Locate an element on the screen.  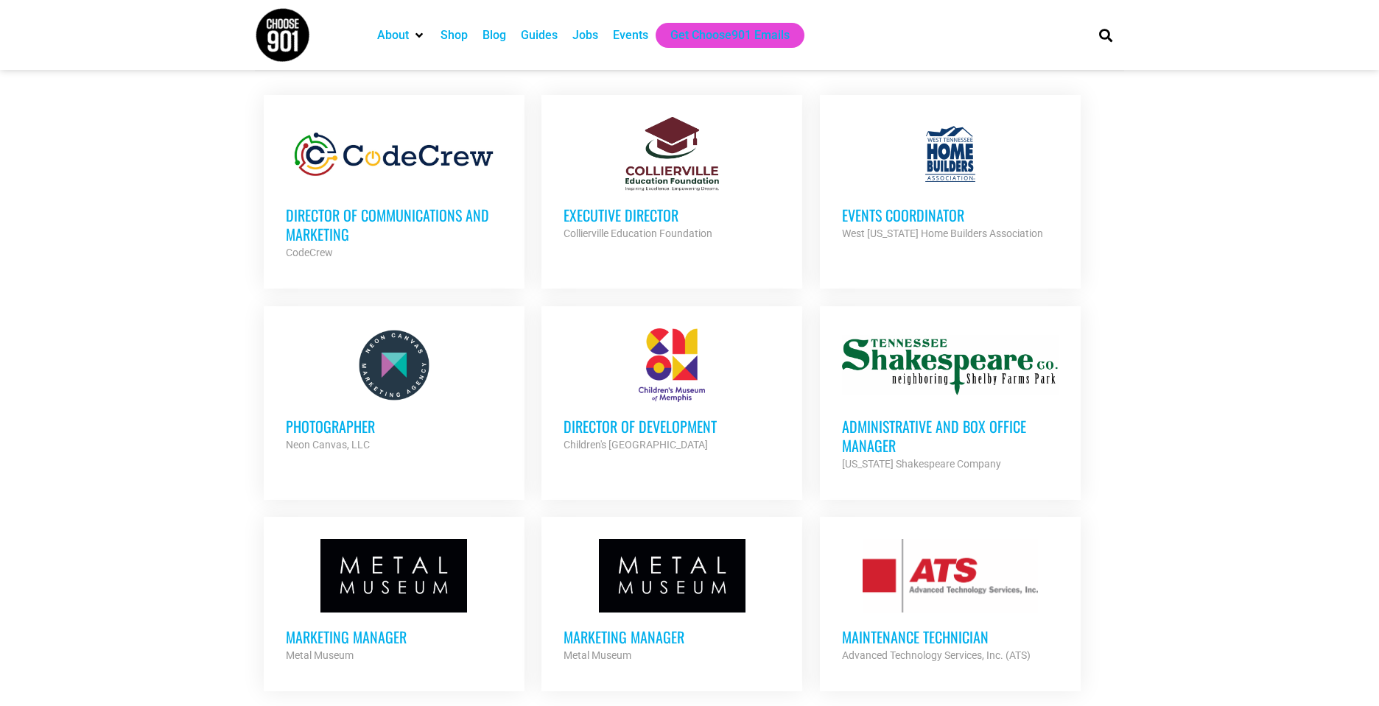
div: Shop is located at coordinates (454, 35).